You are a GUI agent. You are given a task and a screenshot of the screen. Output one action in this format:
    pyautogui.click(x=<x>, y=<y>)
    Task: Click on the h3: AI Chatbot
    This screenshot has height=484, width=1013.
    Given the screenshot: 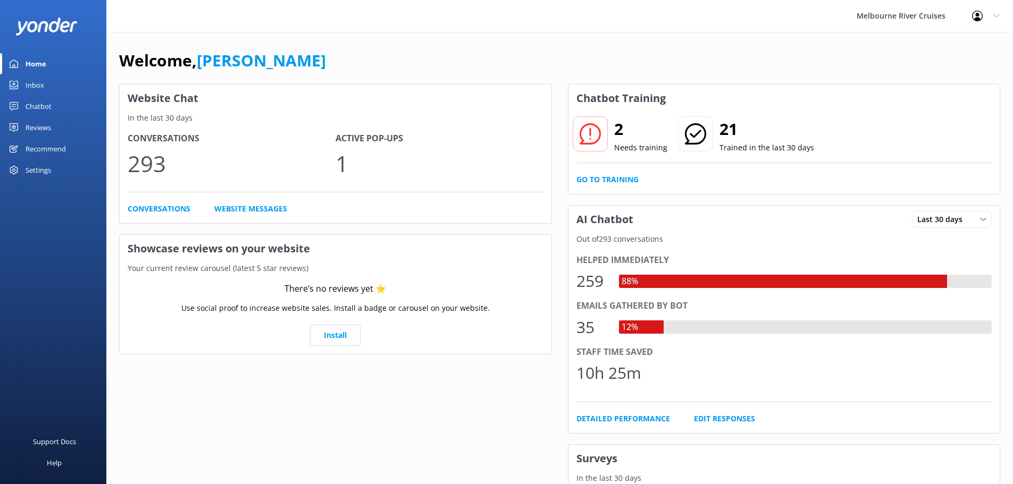 What is the action you would take?
    pyautogui.click(x=605, y=220)
    